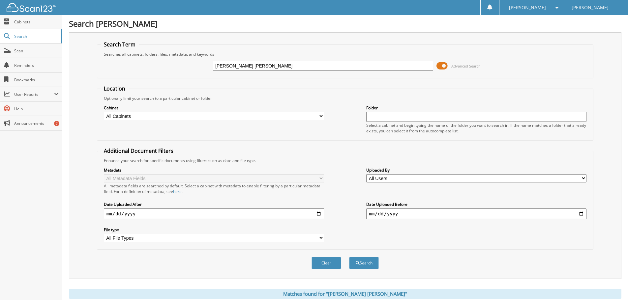 This screenshot has width=628, height=300. What do you see at coordinates (476, 128) in the screenshot?
I see `div: Select a cabinet and begin typing the name of the folder you want to search in. If the name match...` at bounding box center [476, 128].